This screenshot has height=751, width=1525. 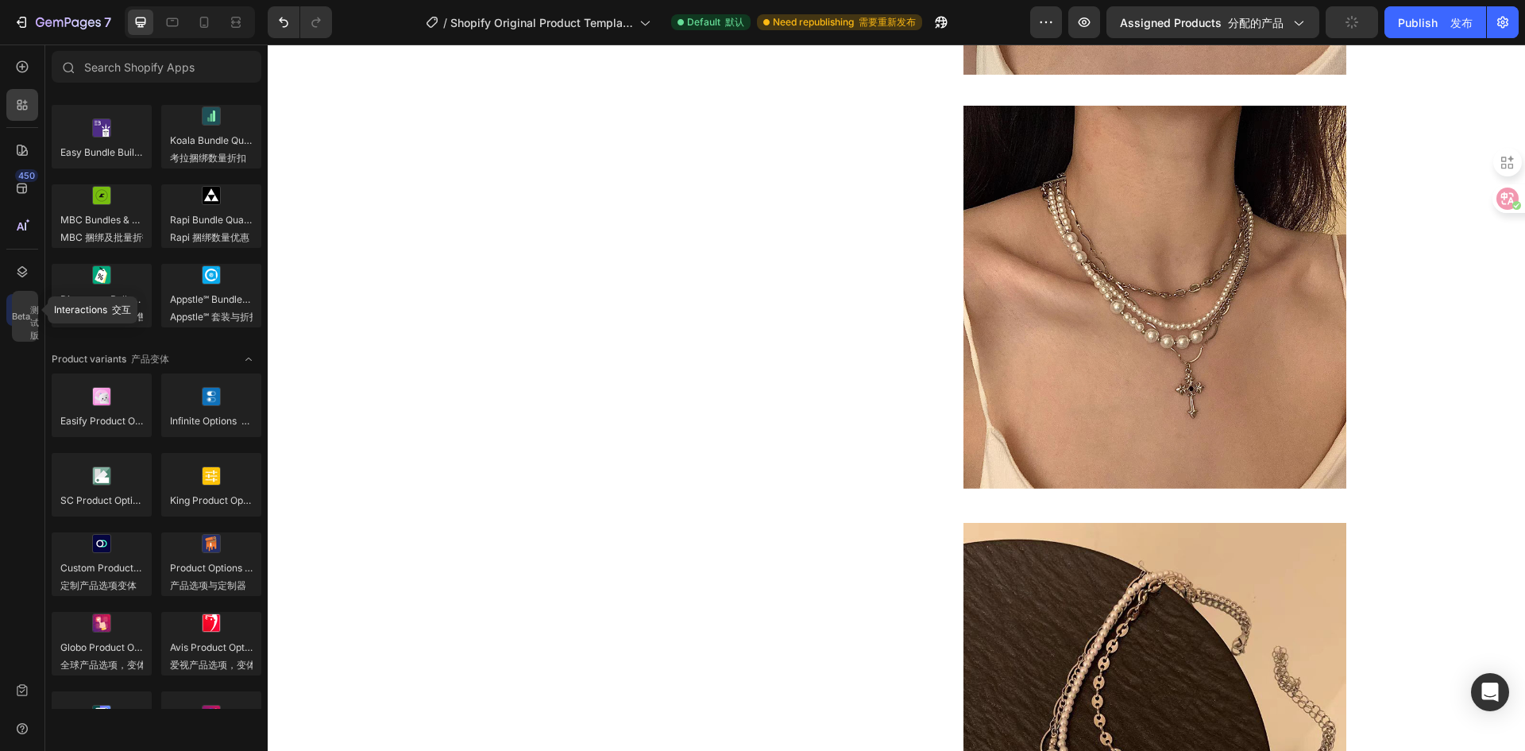 What do you see at coordinates (1435, 22) in the screenshot?
I see `div: Publish` at bounding box center [1435, 22].